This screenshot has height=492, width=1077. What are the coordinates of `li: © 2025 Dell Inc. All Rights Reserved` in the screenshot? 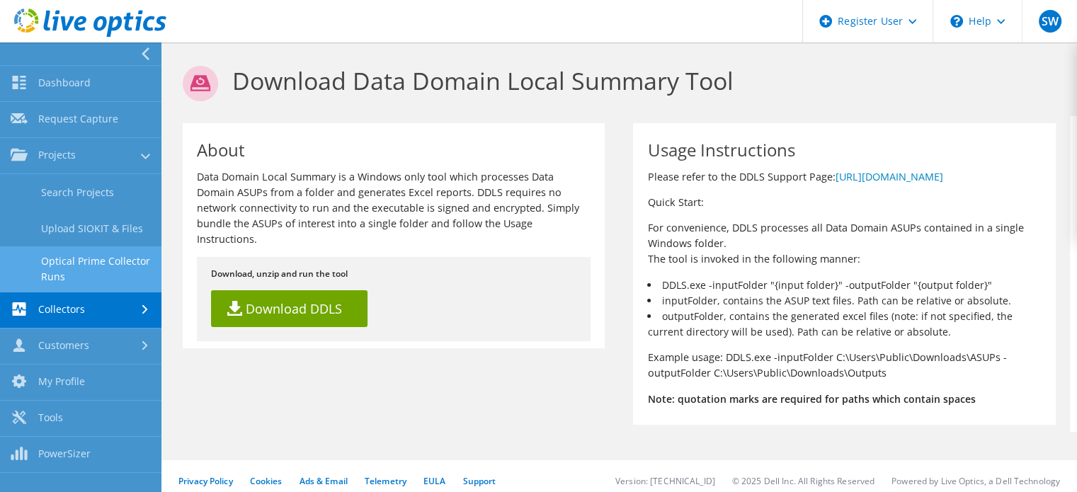 It's located at (803, 481).